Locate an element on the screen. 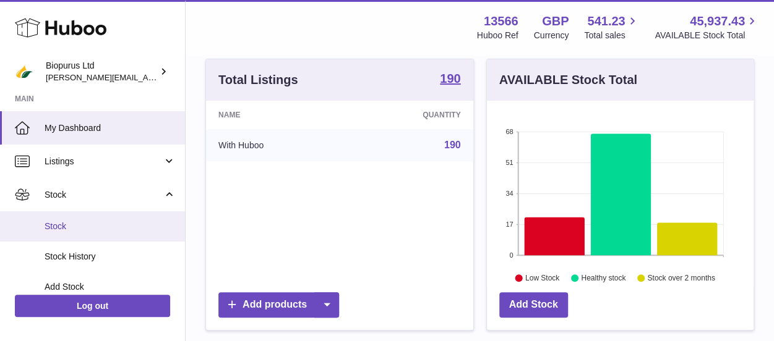 This screenshot has height=341, width=774. text: Stock over 2 months is located at coordinates (680, 278).